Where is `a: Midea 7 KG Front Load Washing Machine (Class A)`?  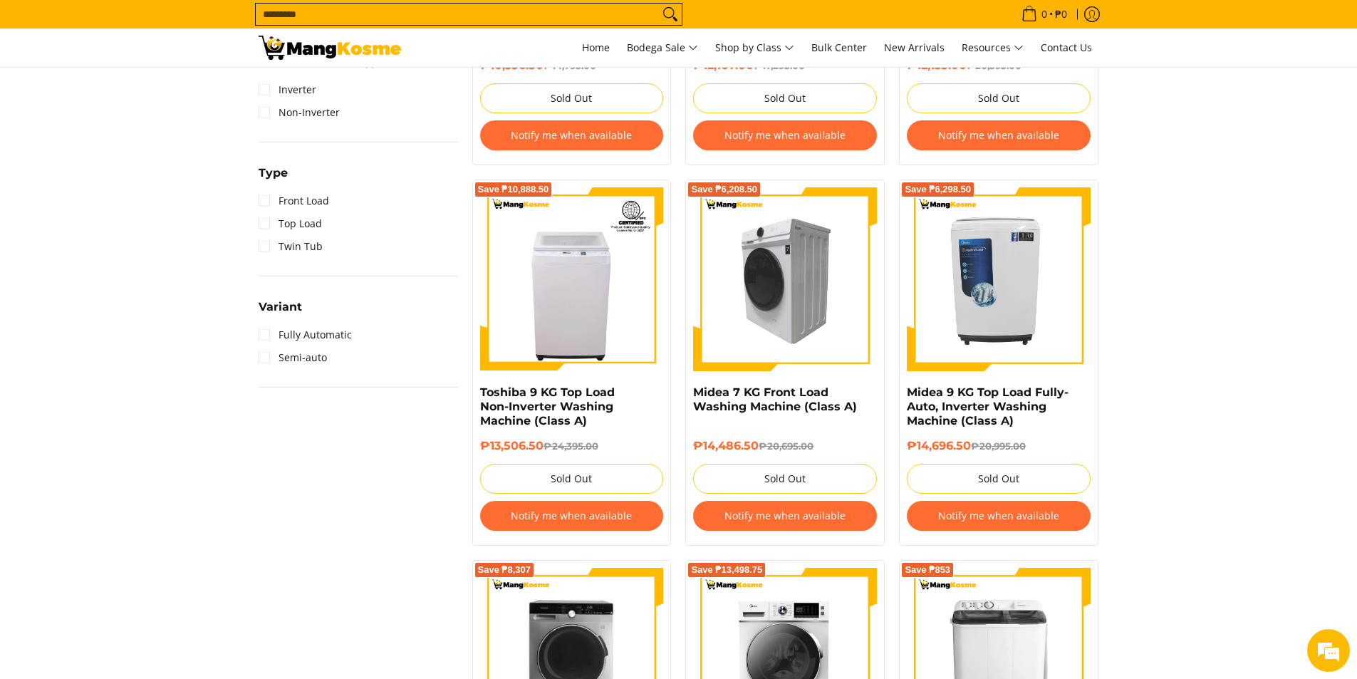 a: Midea 7 KG Front Load Washing Machine (Class A) is located at coordinates (775, 399).